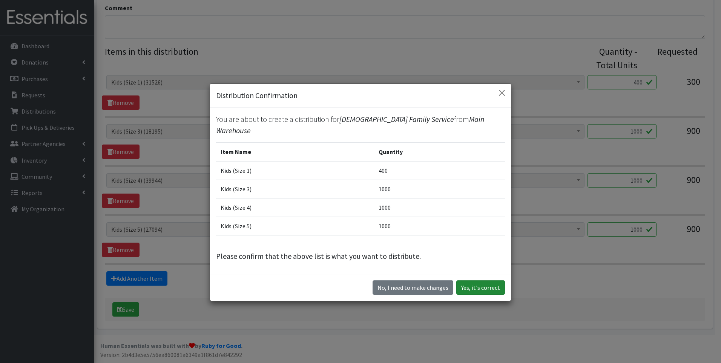  I want to click on button: No I need to make changes, so click(413, 287).